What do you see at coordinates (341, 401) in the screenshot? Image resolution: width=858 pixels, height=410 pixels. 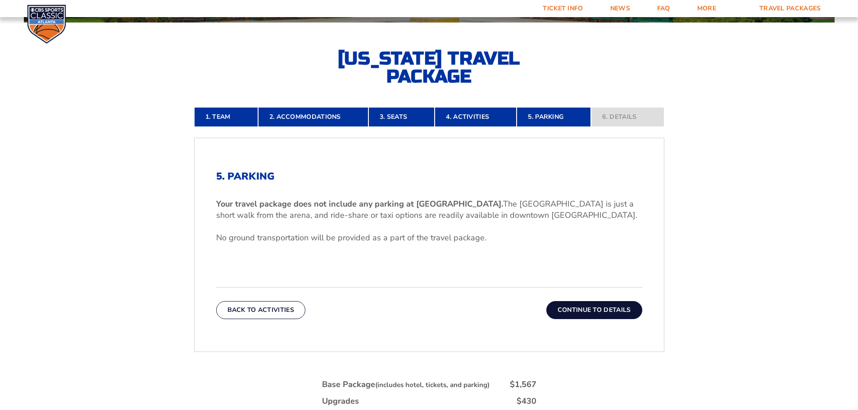 I see `div: Upgrades` at bounding box center [341, 401].